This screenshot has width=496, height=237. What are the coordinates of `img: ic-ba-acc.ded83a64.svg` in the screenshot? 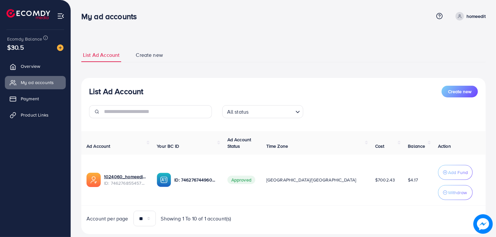 It's located at (164, 180).